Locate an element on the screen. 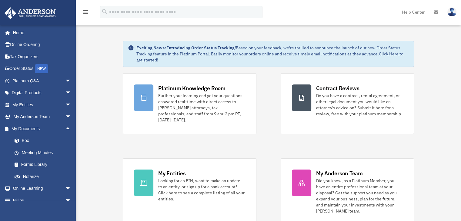 This screenshot has height=221, width=461. a: Notarize is located at coordinates (44, 177).